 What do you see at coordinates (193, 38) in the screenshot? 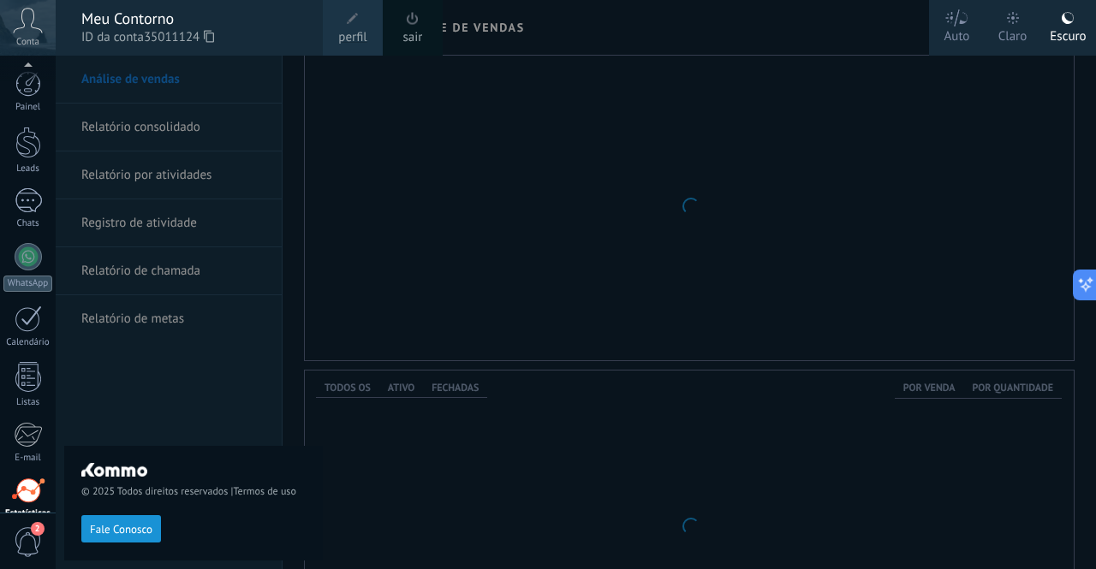
I see `span: ID da conta` at bounding box center [193, 38].